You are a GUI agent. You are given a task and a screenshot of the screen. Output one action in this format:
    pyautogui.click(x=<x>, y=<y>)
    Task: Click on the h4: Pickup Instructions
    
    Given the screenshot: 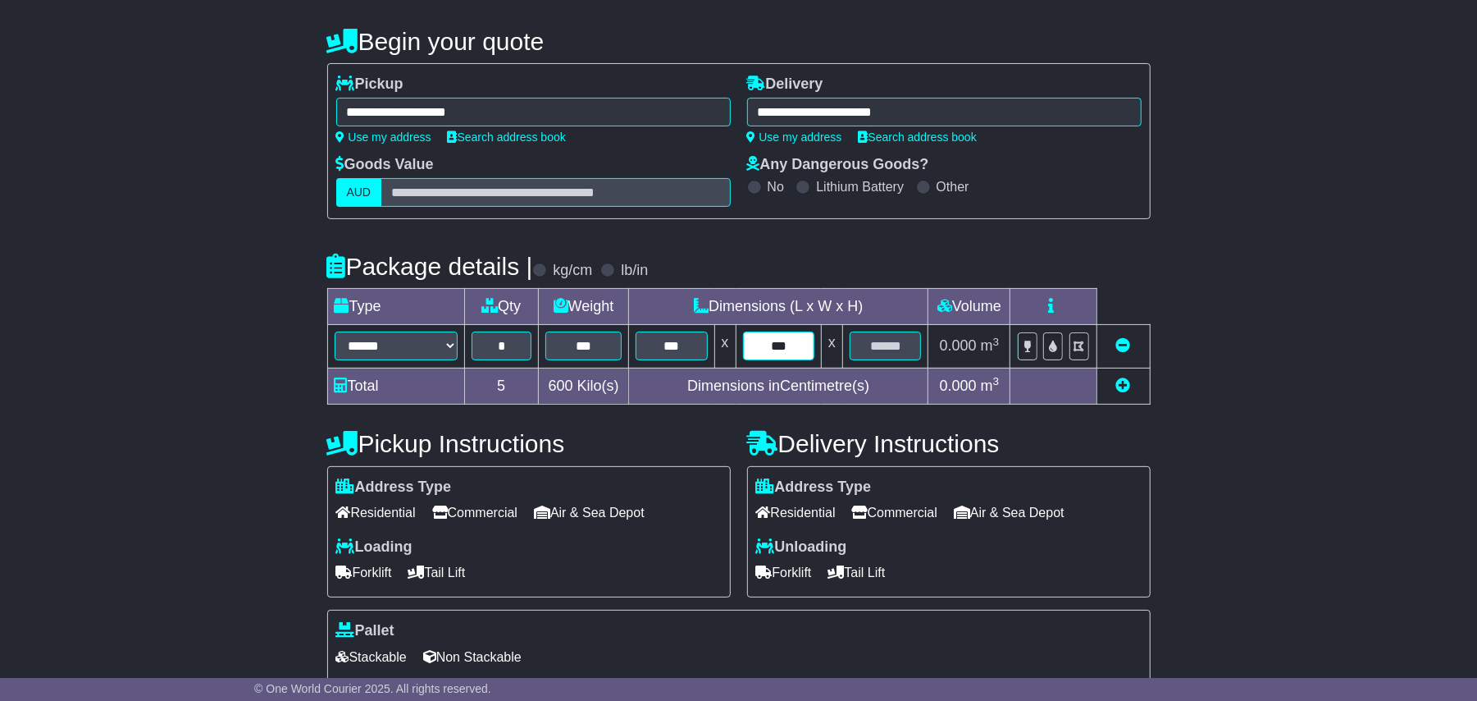 What is the action you would take?
    pyautogui.click(x=529, y=443)
    